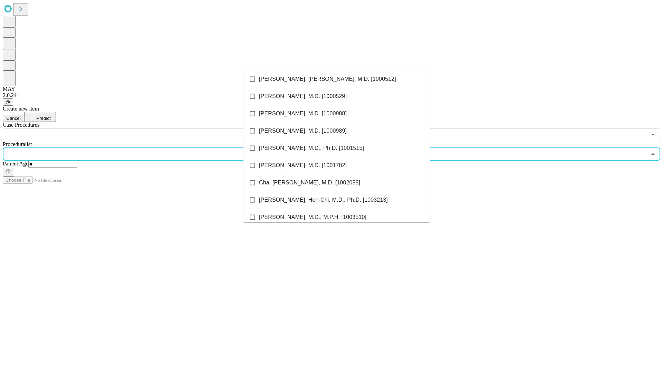 Image resolution: width=663 pixels, height=373 pixels. I want to click on button: Close, so click(653, 154).